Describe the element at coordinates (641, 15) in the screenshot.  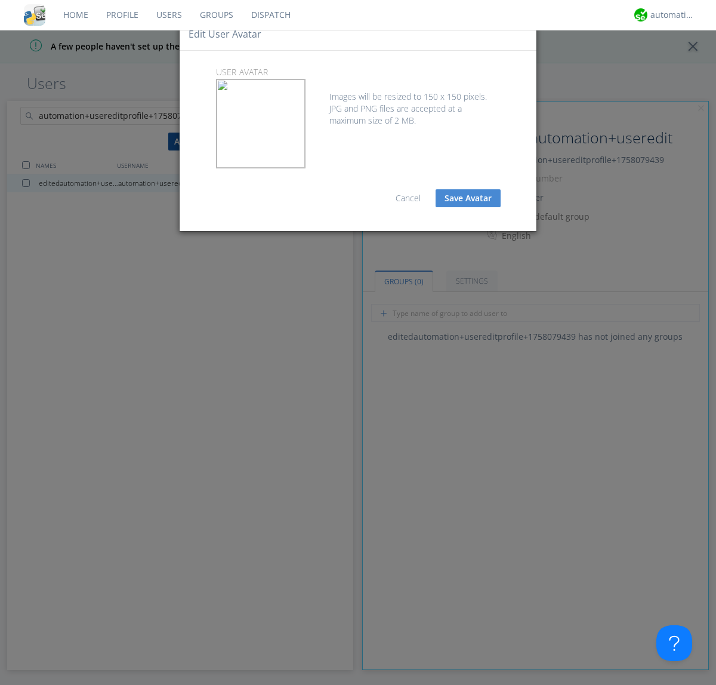
I see `img: d2d01cd9b4174d08988066c6d424eccd` at that location.